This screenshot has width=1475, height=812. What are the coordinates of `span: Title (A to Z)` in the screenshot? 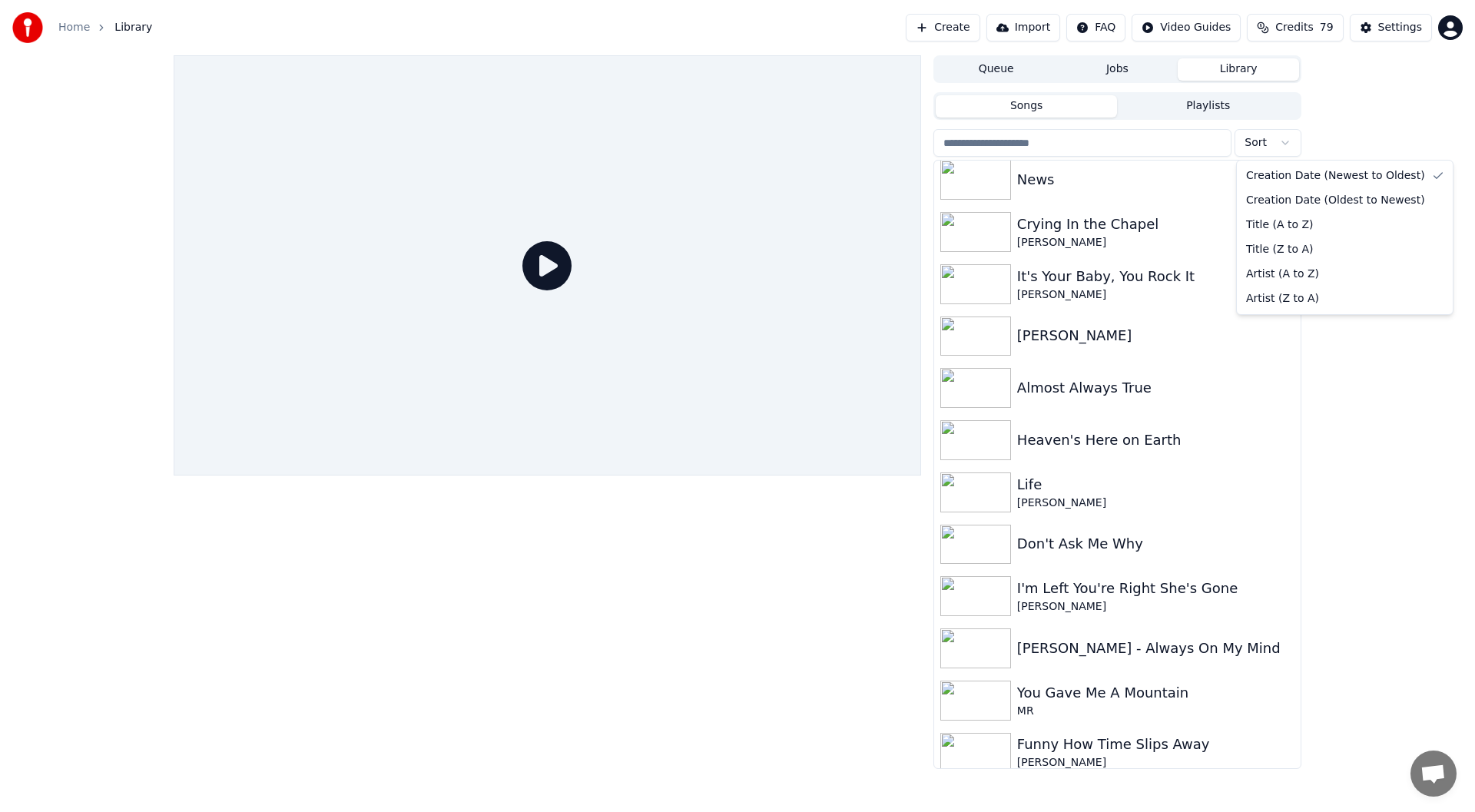 It's located at (1280, 225).